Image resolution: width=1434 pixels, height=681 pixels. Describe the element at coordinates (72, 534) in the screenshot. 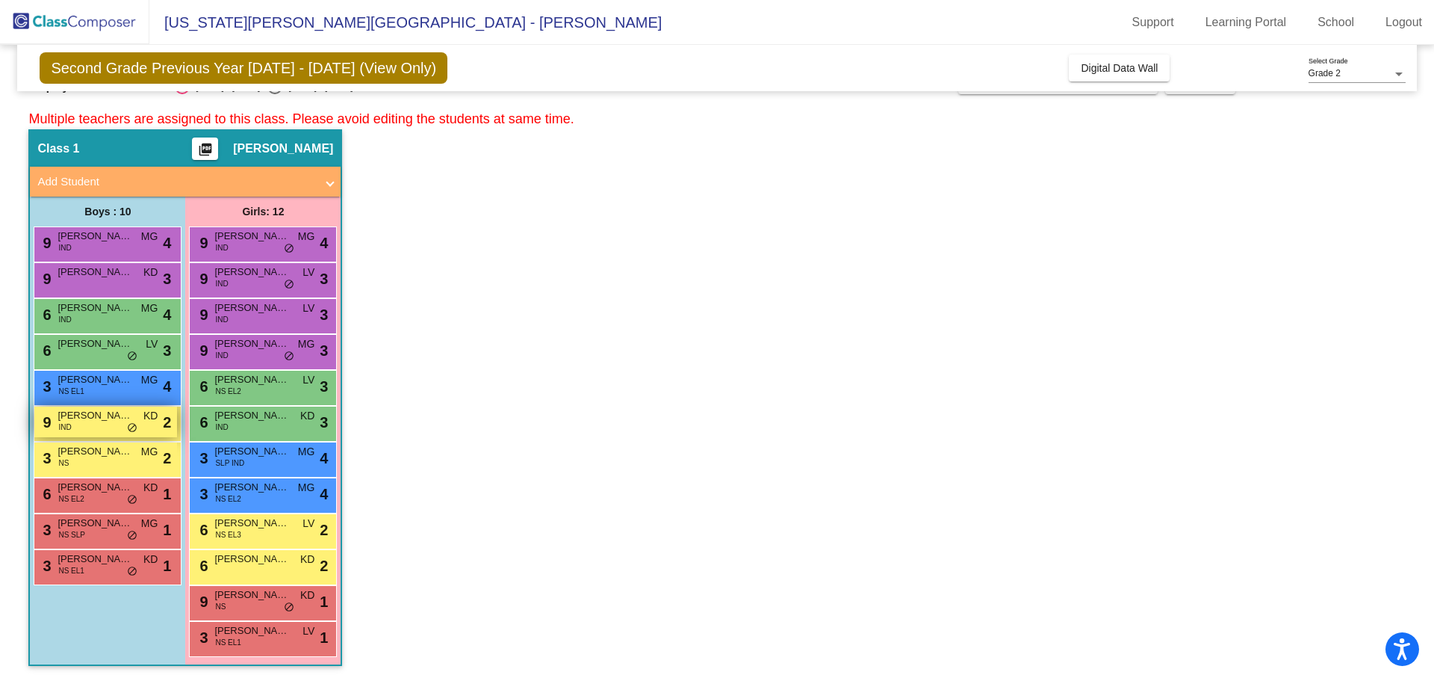

I see `span: NS SLP` at that location.